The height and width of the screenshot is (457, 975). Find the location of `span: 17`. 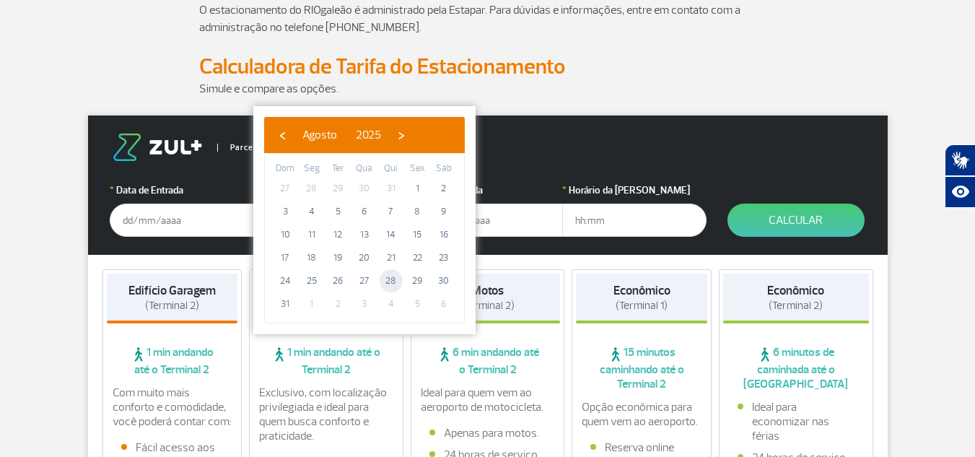

span: 17 is located at coordinates (285, 258).